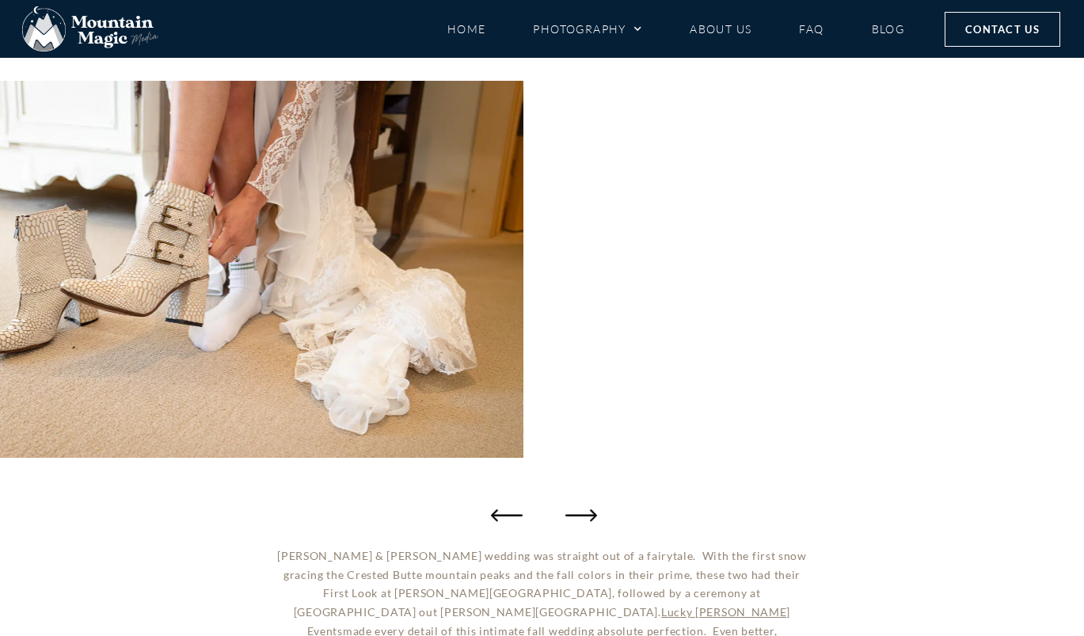  What do you see at coordinates (1002, 29) in the screenshot?
I see `span: Contact Us` at bounding box center [1002, 29].